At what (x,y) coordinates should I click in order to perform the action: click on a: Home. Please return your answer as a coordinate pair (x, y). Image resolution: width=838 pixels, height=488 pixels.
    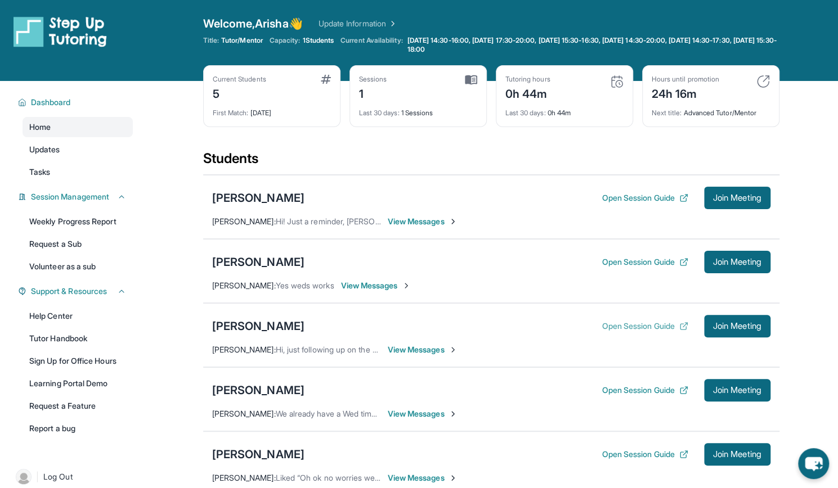
    Looking at the image, I should click on (78, 127).